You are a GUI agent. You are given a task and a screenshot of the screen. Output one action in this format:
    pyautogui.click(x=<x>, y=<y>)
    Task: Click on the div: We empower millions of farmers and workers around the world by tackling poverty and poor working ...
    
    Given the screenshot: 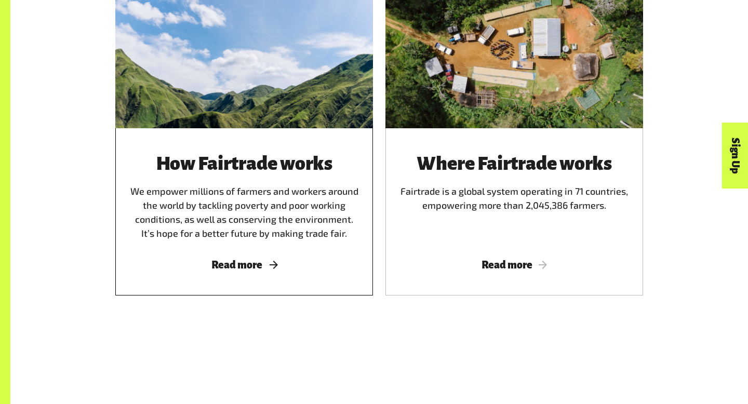 What is the action you would take?
    pyautogui.click(x=244, y=197)
    